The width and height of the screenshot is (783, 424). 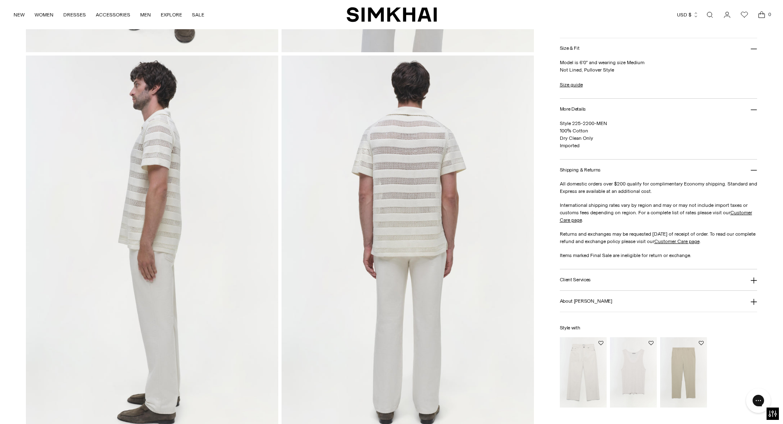 I want to click on a: Zack Pants, so click(x=683, y=372).